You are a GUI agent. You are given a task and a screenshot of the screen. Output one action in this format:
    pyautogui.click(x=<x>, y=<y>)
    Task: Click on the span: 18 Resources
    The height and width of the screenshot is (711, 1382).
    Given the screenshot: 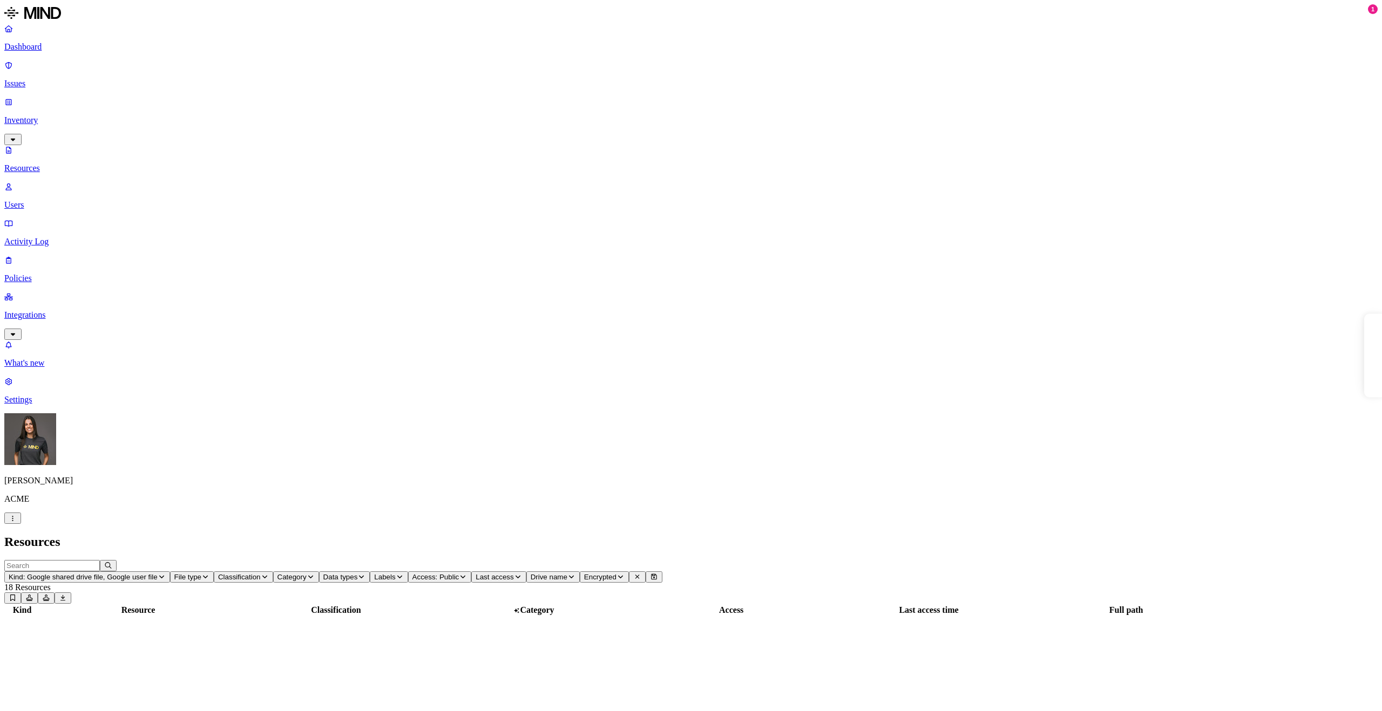 What is the action you would take?
    pyautogui.click(x=28, y=587)
    